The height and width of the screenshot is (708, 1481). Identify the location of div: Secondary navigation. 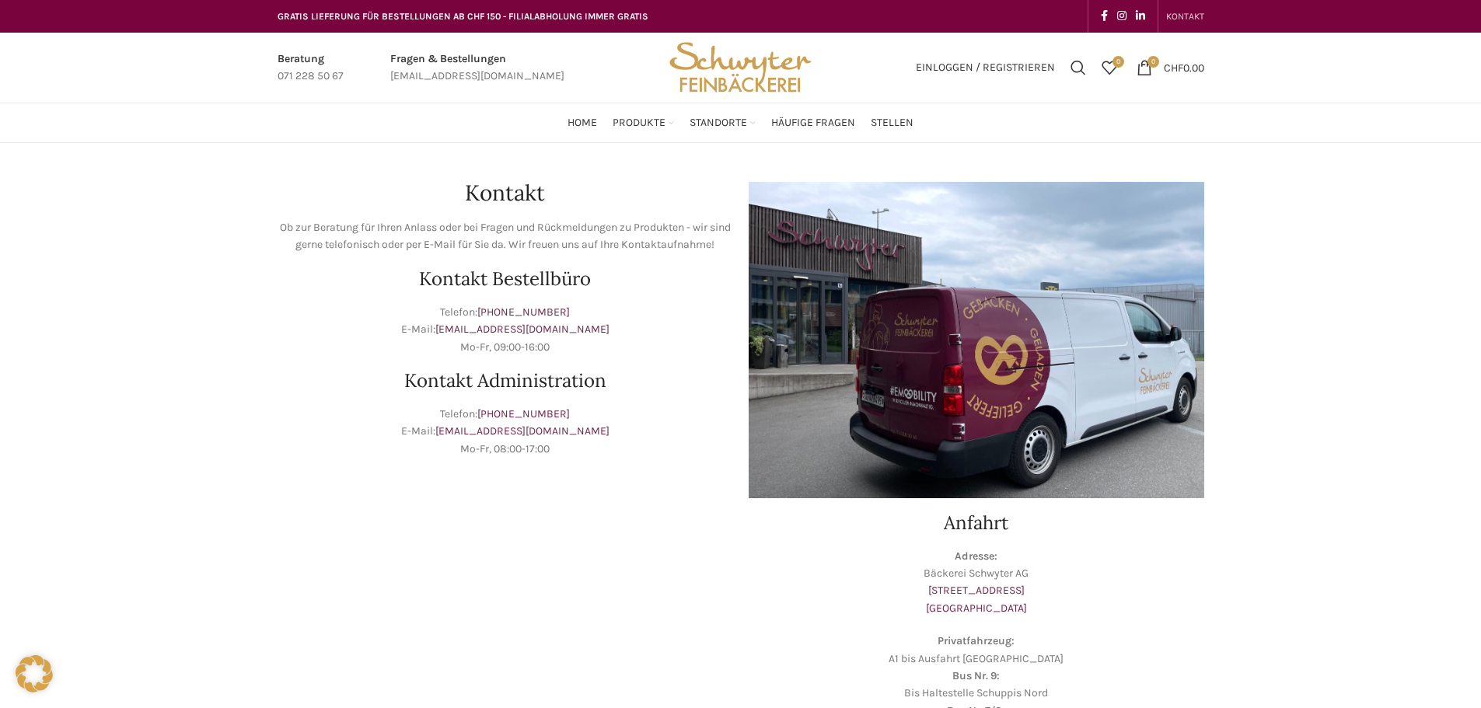
(1185, 16).